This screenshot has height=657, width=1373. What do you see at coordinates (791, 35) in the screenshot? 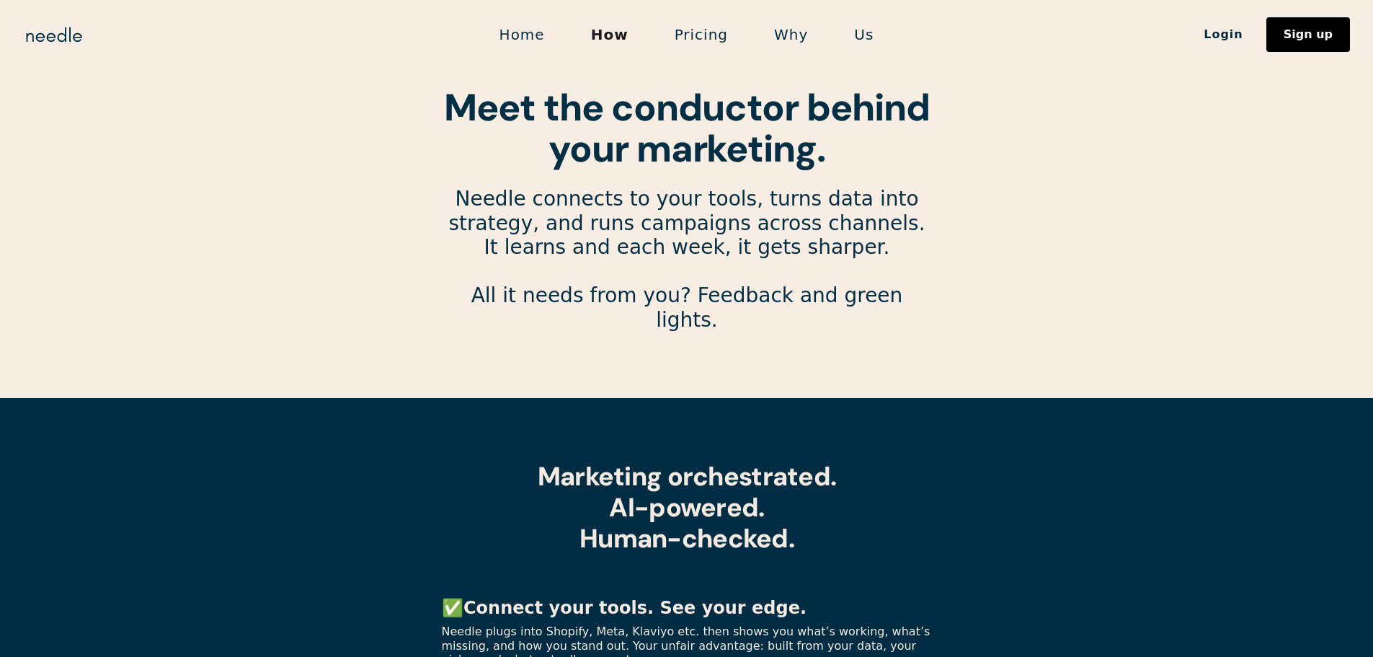
I see `a: Why` at bounding box center [791, 35].